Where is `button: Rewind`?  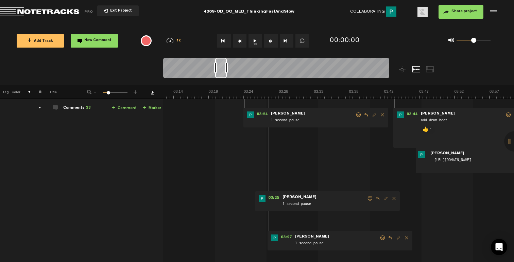 button: Rewind is located at coordinates (239, 41).